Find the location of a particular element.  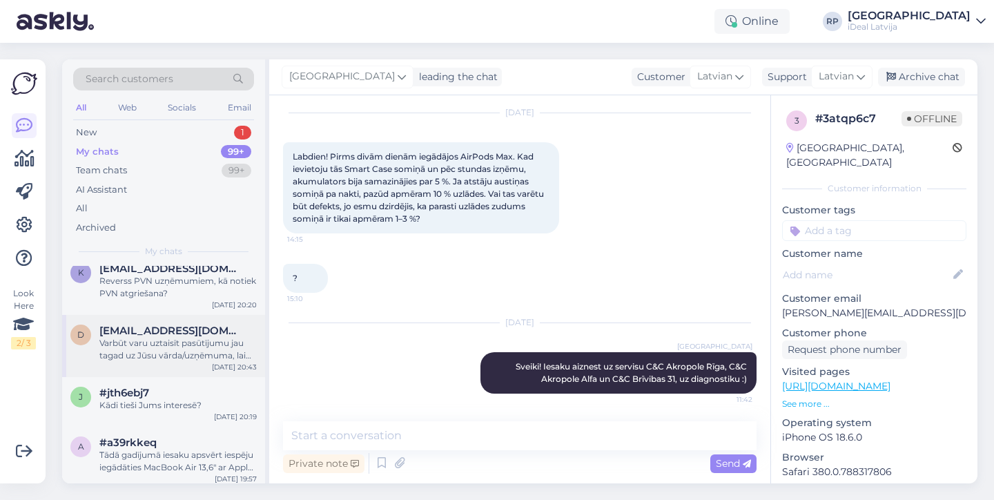

div: Archive chat is located at coordinates (922, 77).